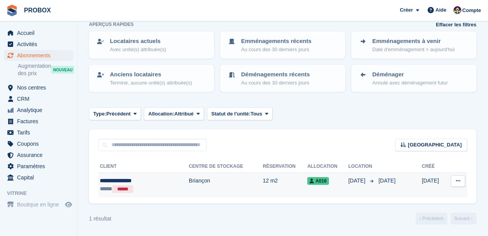 The image size is (488, 236). Describe the element at coordinates (151, 78) in the screenshot. I see `a: Anciens locataires Terminé, aucune unité(s) attribuée(s)` at that location.